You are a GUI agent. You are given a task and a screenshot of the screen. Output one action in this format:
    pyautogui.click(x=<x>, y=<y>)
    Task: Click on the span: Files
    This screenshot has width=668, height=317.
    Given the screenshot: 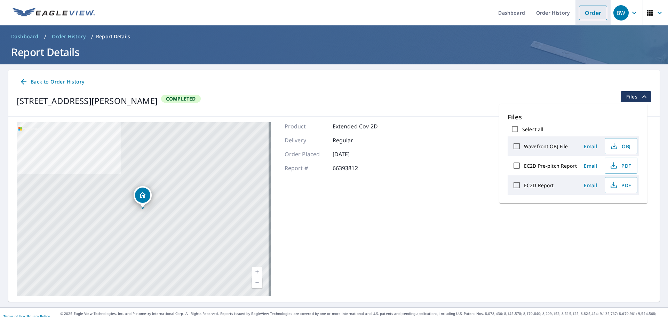 What is the action you would take?
    pyautogui.click(x=637, y=97)
    